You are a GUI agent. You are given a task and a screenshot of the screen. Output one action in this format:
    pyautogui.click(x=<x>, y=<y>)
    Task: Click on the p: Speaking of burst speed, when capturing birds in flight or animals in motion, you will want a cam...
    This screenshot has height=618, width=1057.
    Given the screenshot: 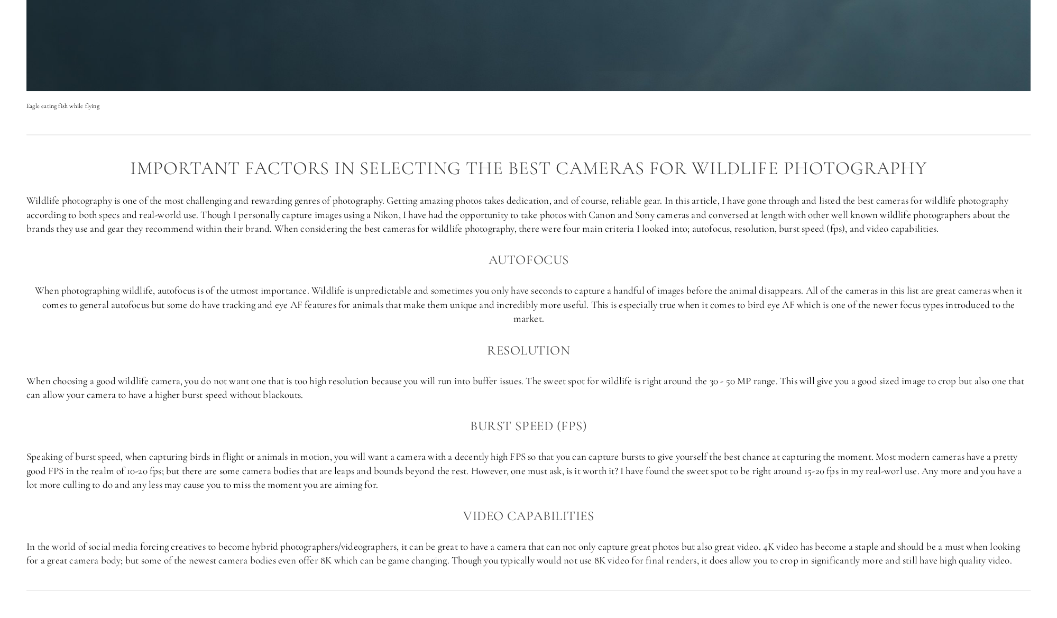 What is the action you would take?
    pyautogui.click(x=528, y=470)
    